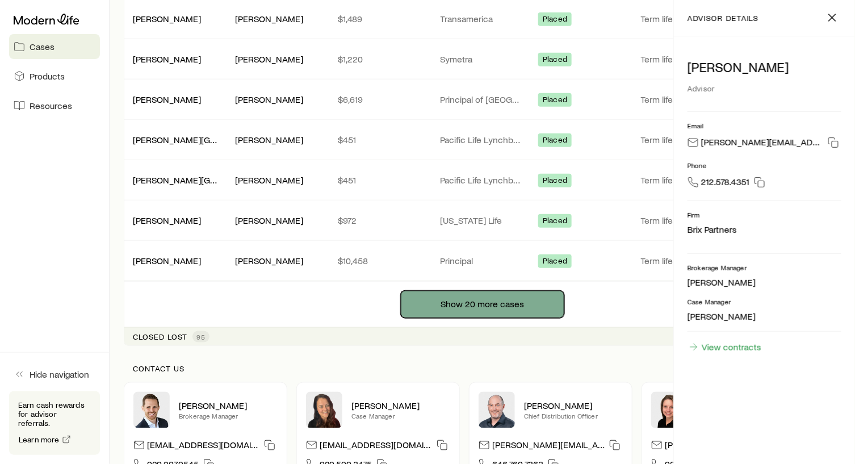 This screenshot has height=464, width=855. What do you see at coordinates (573, 415) in the screenshot?
I see `p: Chief Distribution Officer` at bounding box center [573, 415].